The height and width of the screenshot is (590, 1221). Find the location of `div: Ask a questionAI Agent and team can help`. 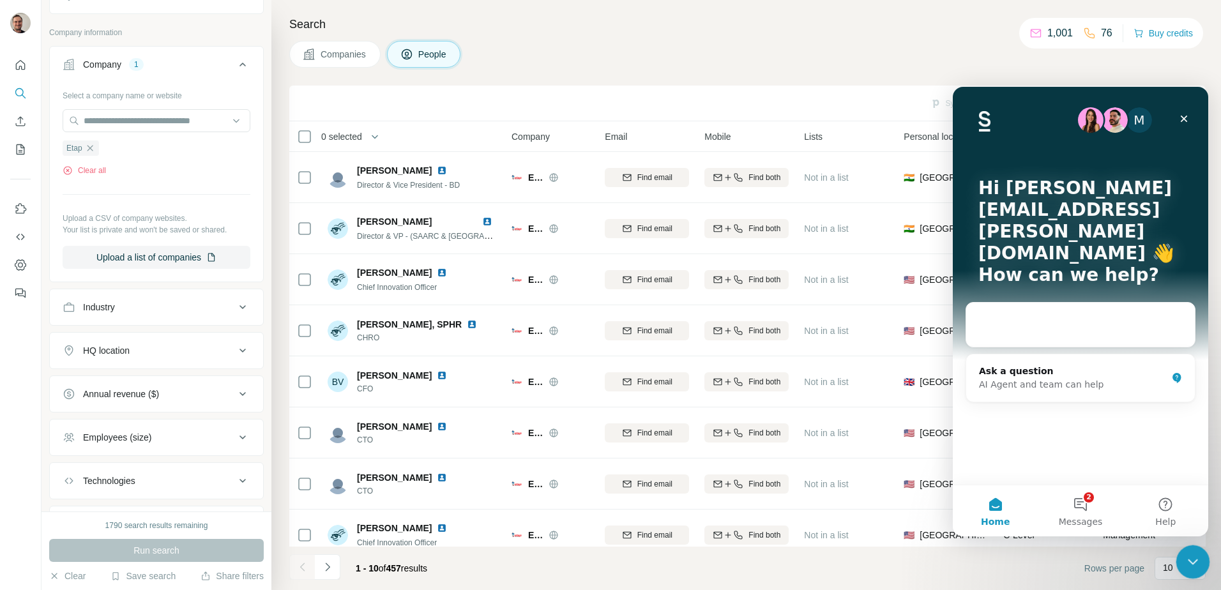

div: Ask a questionAI Agent and team can help is located at coordinates (128, 291).